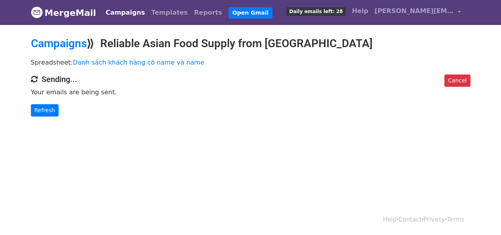  Describe the element at coordinates (456, 220) in the screenshot. I see `a: Terms` at that location.